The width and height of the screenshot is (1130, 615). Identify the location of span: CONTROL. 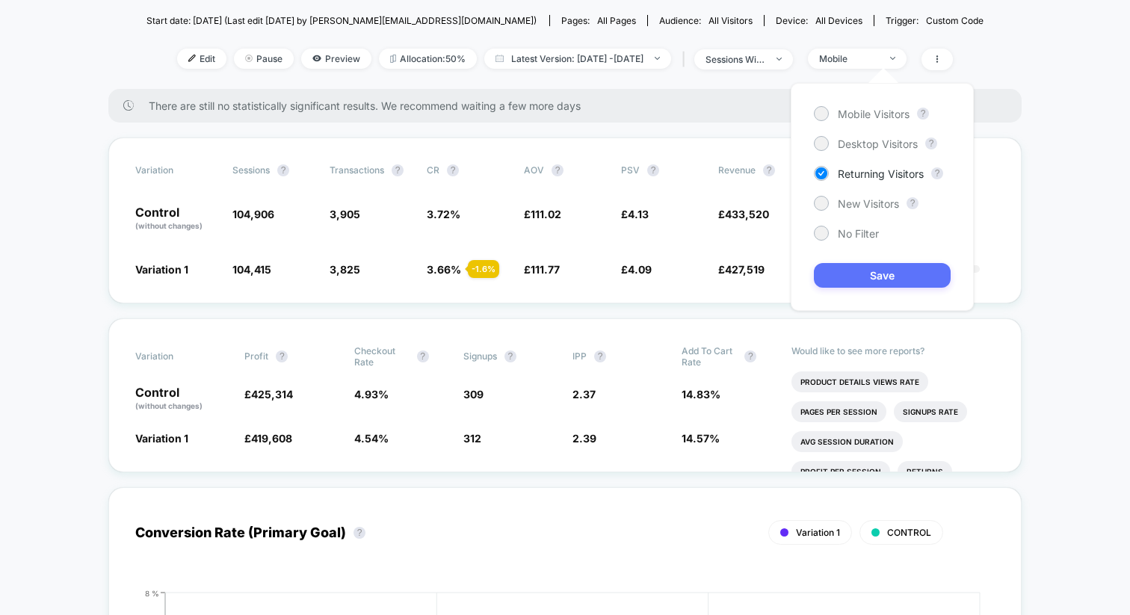
(908, 532).